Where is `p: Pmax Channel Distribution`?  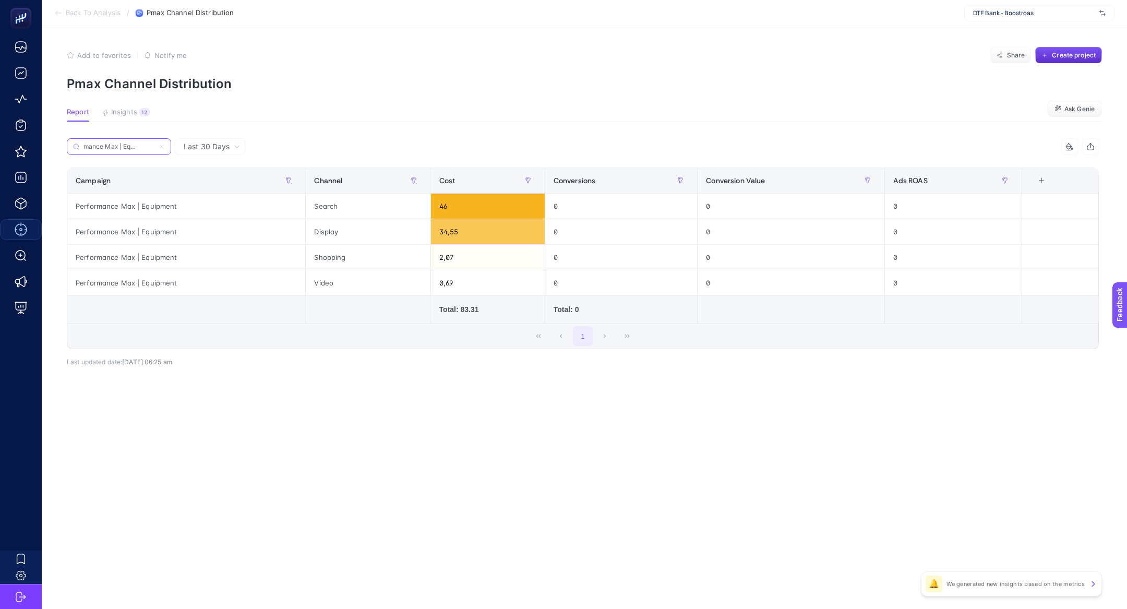 p: Pmax Channel Distribution is located at coordinates (585, 84).